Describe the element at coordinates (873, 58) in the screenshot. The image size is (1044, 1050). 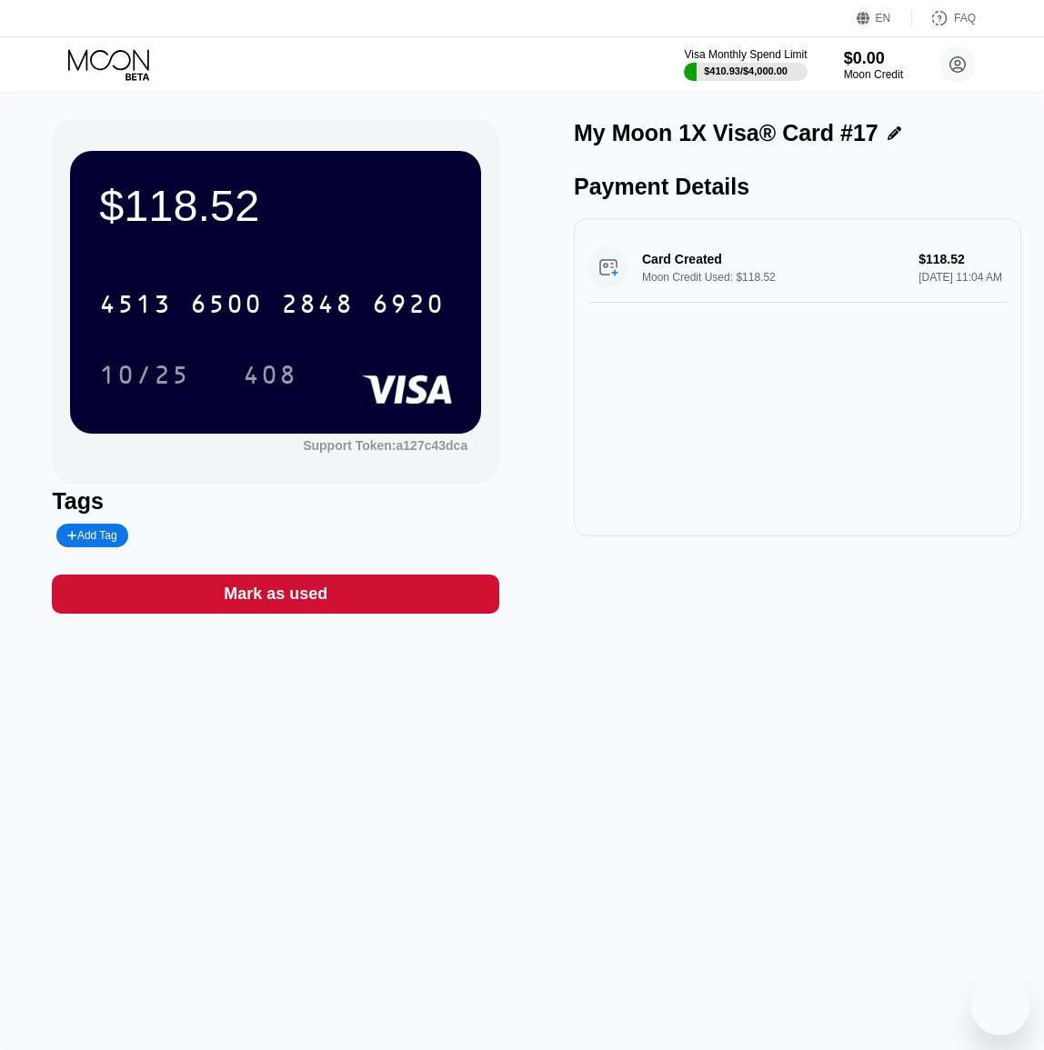
I see `div: $0.00` at that location.